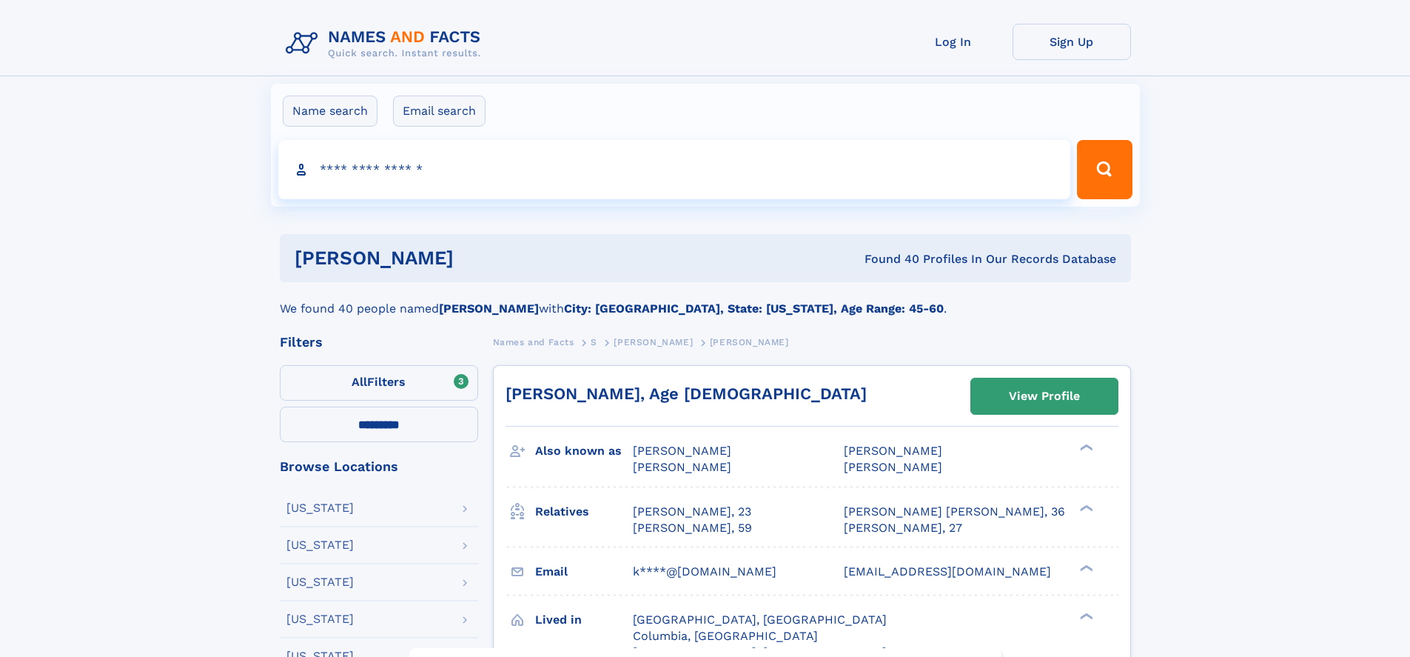 Image resolution: width=1410 pixels, height=657 pixels. I want to click on span: S, so click(594, 342).